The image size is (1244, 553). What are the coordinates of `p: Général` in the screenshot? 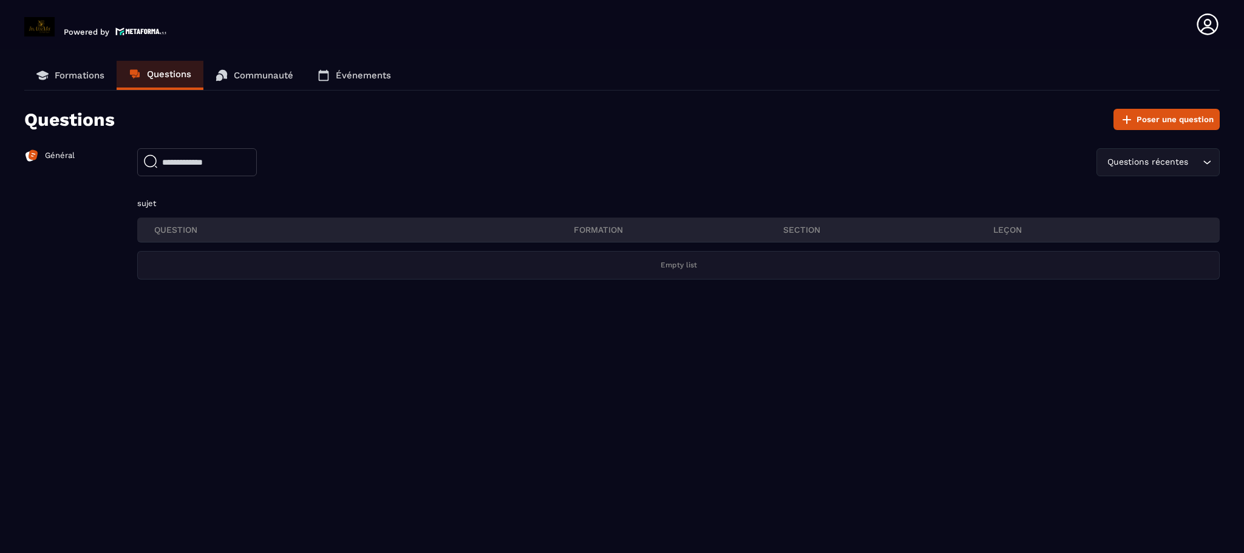 It's located at (60, 155).